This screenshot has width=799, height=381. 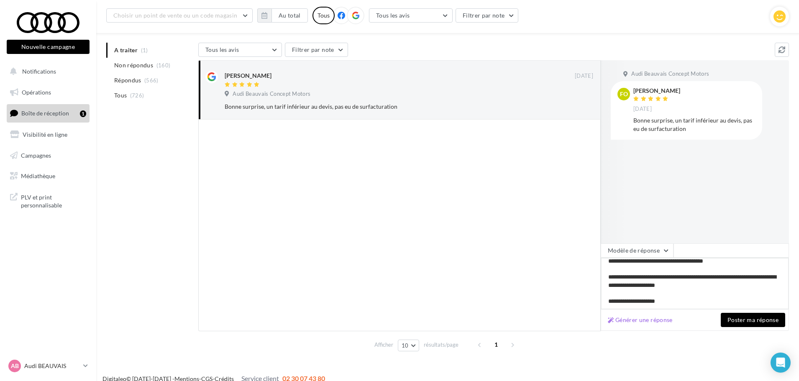 I want to click on div: Tous, so click(x=323, y=15).